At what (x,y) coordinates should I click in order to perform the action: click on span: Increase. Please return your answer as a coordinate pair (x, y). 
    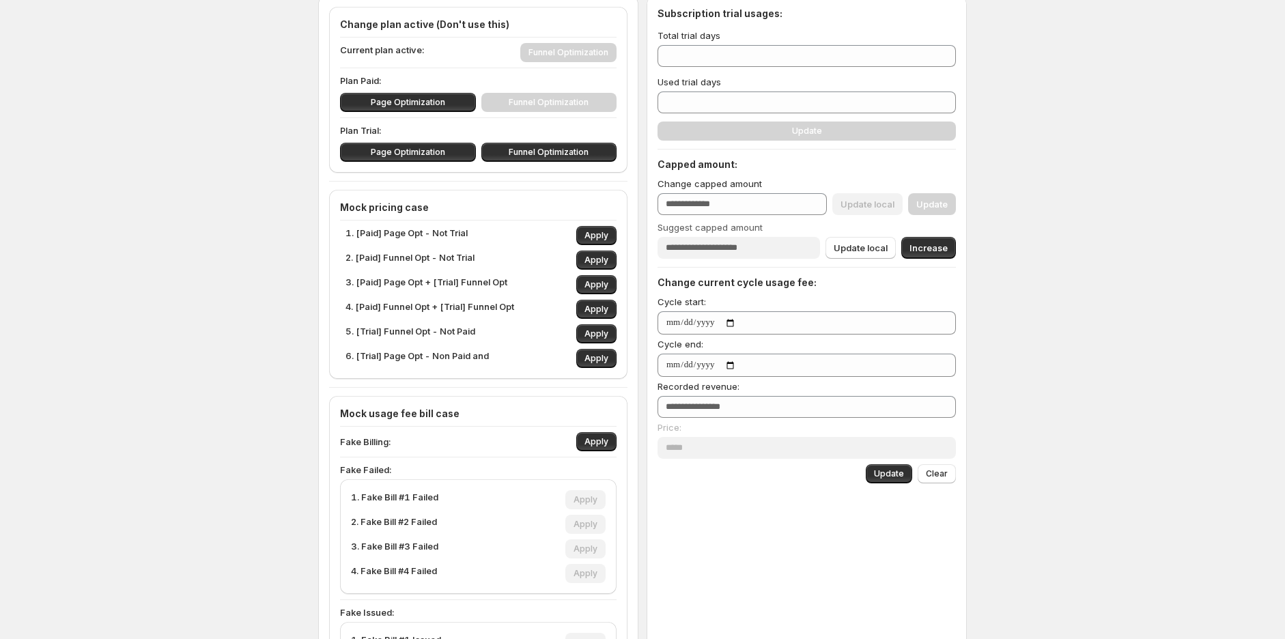
    Looking at the image, I should click on (929, 248).